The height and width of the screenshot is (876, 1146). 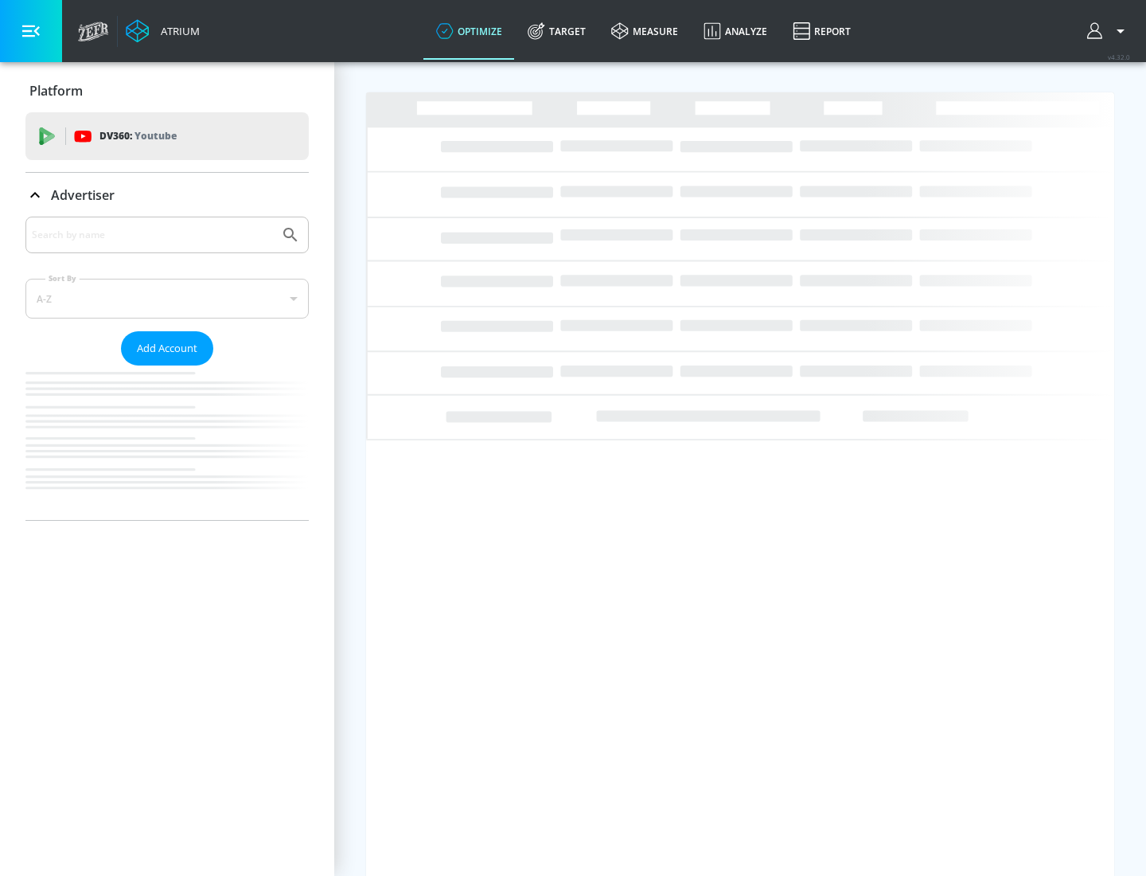 What do you see at coordinates (821, 31) in the screenshot?
I see `a: Report` at bounding box center [821, 31].